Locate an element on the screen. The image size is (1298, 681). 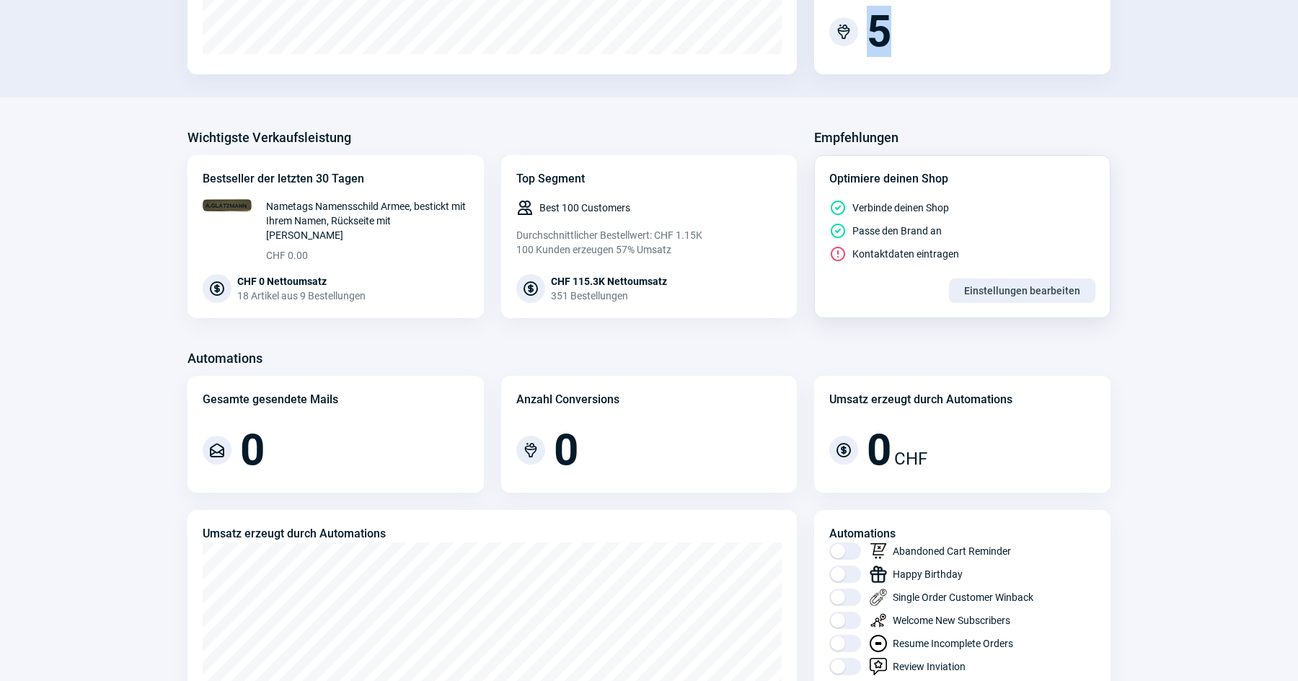
div: Automations is located at coordinates (962, 534).